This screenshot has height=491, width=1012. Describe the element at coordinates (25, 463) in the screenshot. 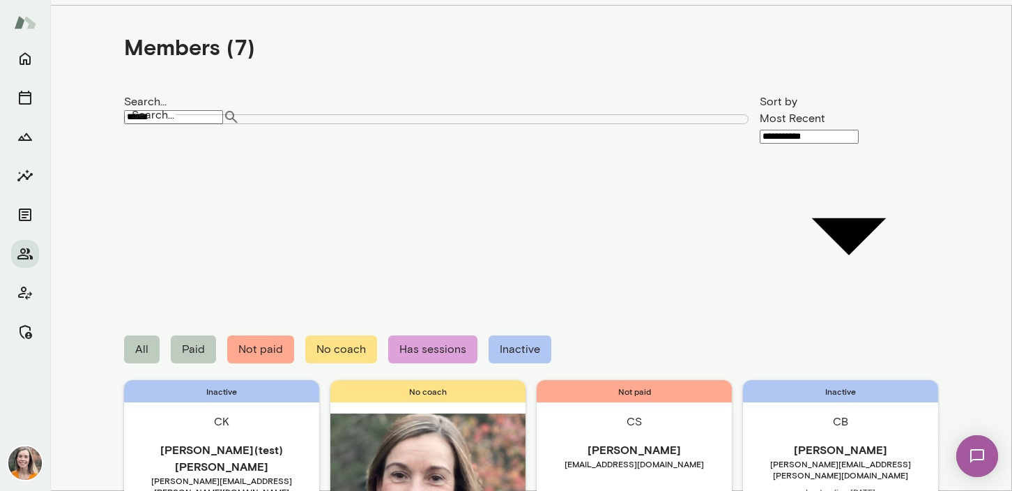

I see `img: Carrie Kelly` at that location.